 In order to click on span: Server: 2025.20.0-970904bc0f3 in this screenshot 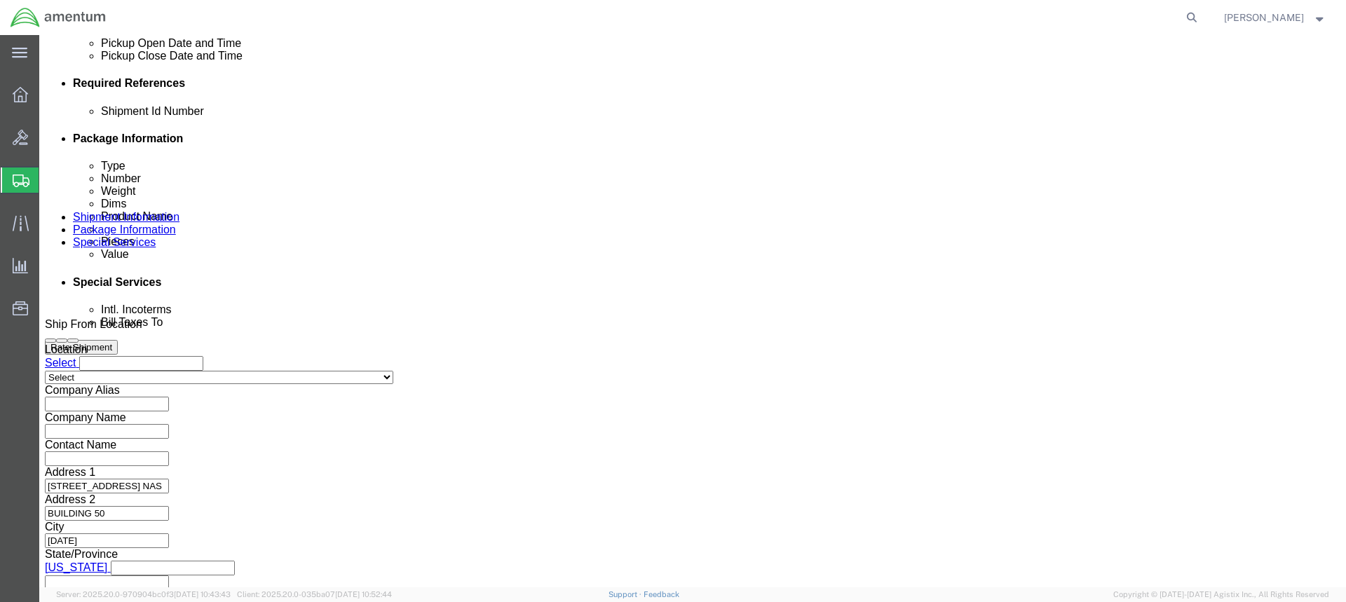, I will do `click(143, 594)`.